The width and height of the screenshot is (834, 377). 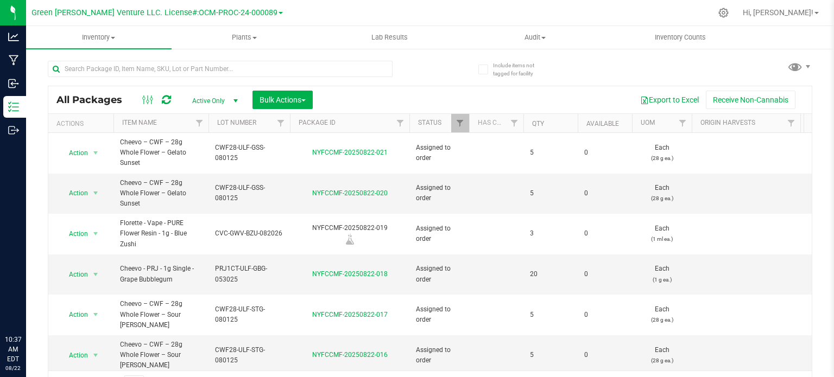 I want to click on inline-svg: Inventory, so click(x=14, y=107).